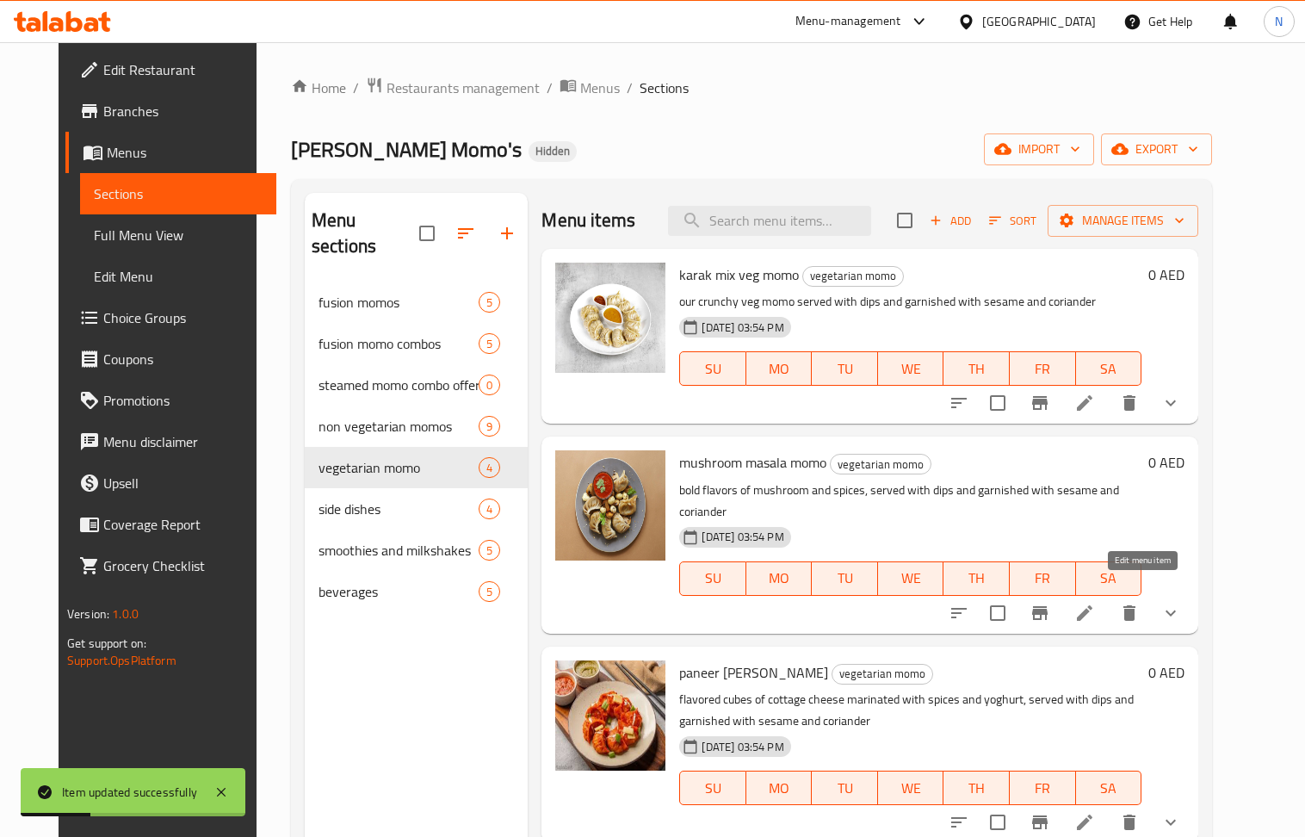 The width and height of the screenshot is (1305, 837). I want to click on div: vegetarian momo4, so click(417, 467).